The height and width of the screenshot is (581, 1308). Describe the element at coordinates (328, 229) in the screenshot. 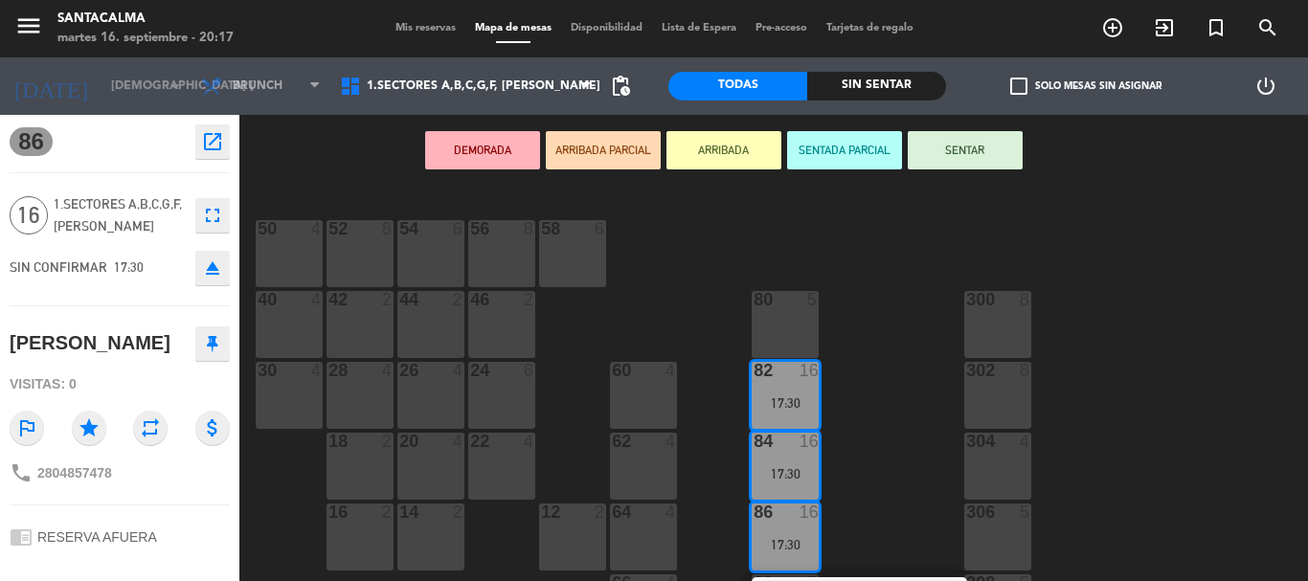

I see `div: 52` at that location.